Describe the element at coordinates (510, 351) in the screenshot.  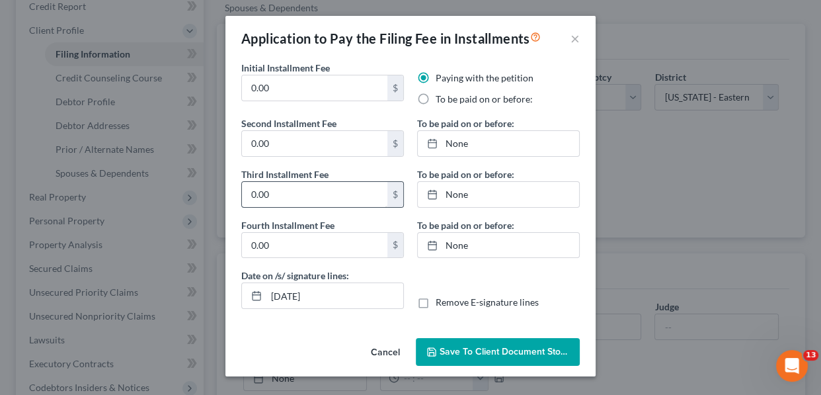
I see `span: Save to Client Document Storage` at that location.